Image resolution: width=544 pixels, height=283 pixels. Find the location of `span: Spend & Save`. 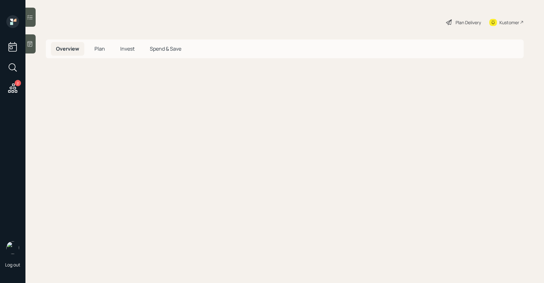

span: Spend & Save is located at coordinates (166, 49).